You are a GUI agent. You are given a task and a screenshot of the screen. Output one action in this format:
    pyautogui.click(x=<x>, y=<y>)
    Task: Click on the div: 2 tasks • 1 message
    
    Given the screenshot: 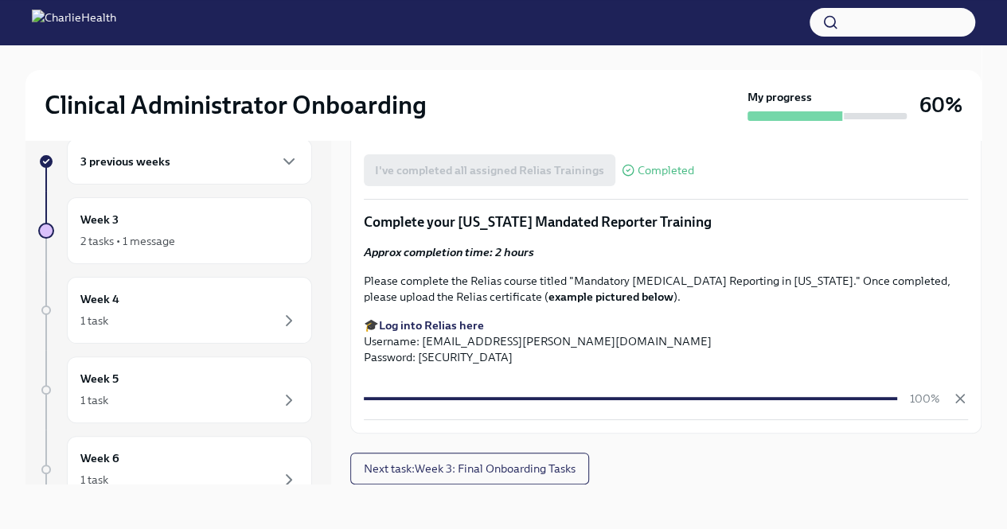 What is the action you would take?
    pyautogui.click(x=127, y=241)
    